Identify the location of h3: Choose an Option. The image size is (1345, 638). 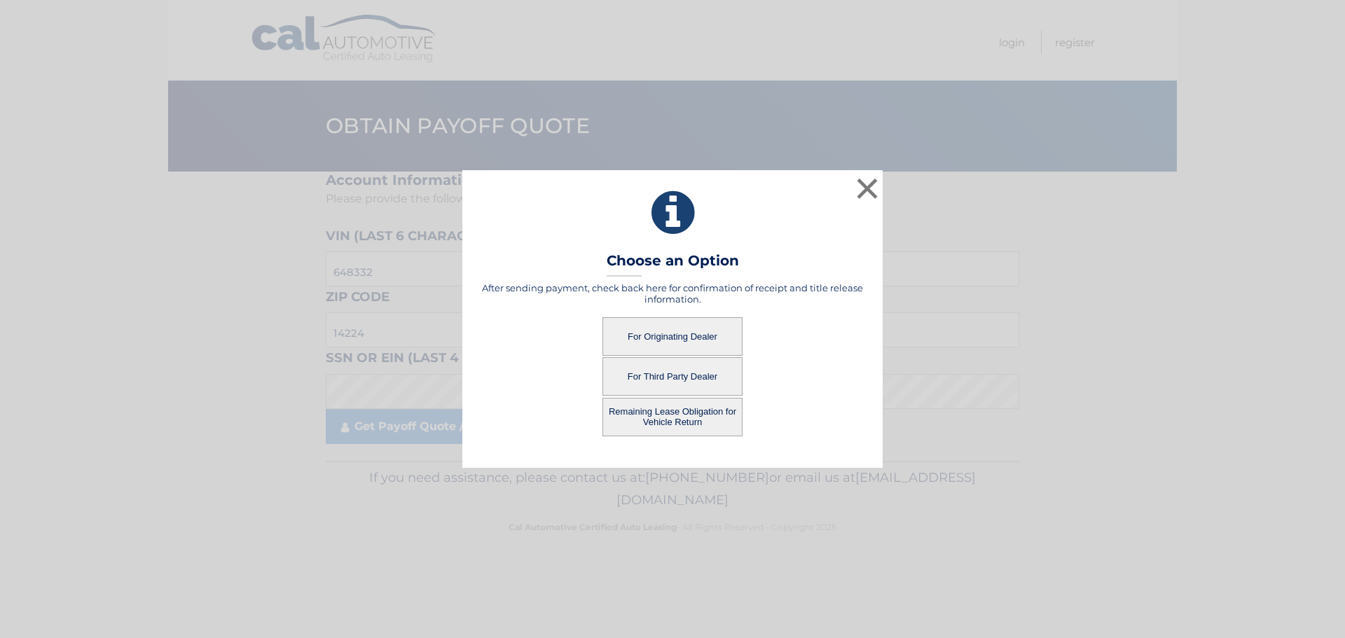
(673, 264).